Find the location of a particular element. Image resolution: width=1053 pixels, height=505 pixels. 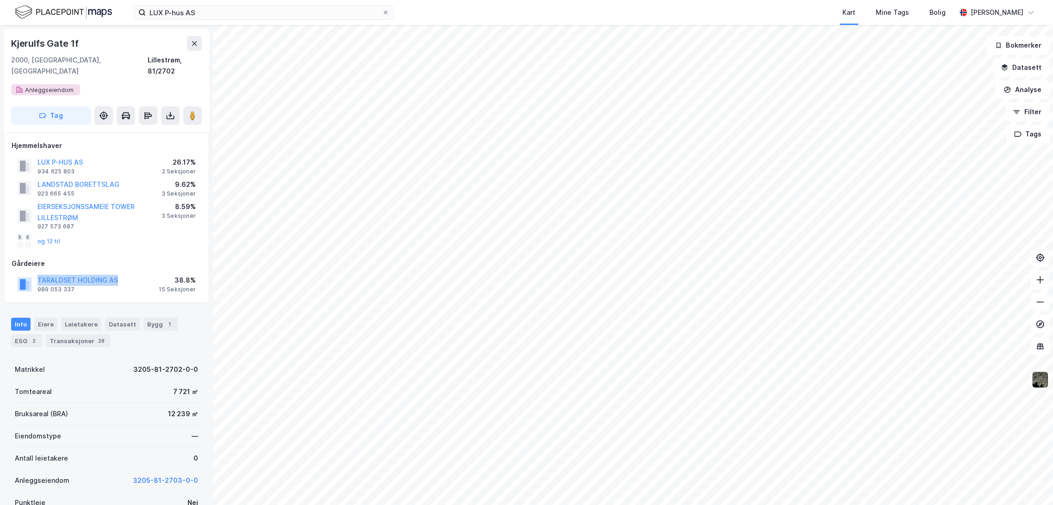

img: 9k= is located at coordinates (1040, 380).